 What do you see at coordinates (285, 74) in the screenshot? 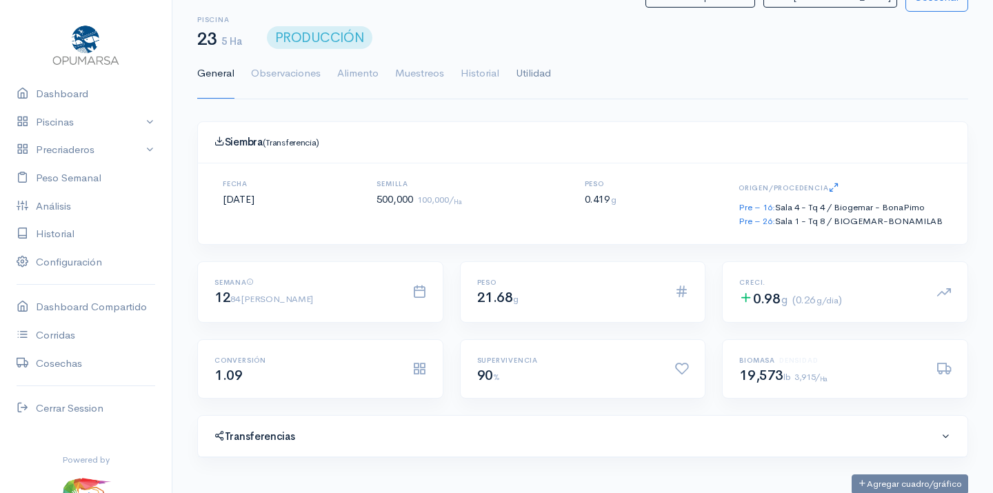
I see `a: Observaciones` at bounding box center [285, 74].